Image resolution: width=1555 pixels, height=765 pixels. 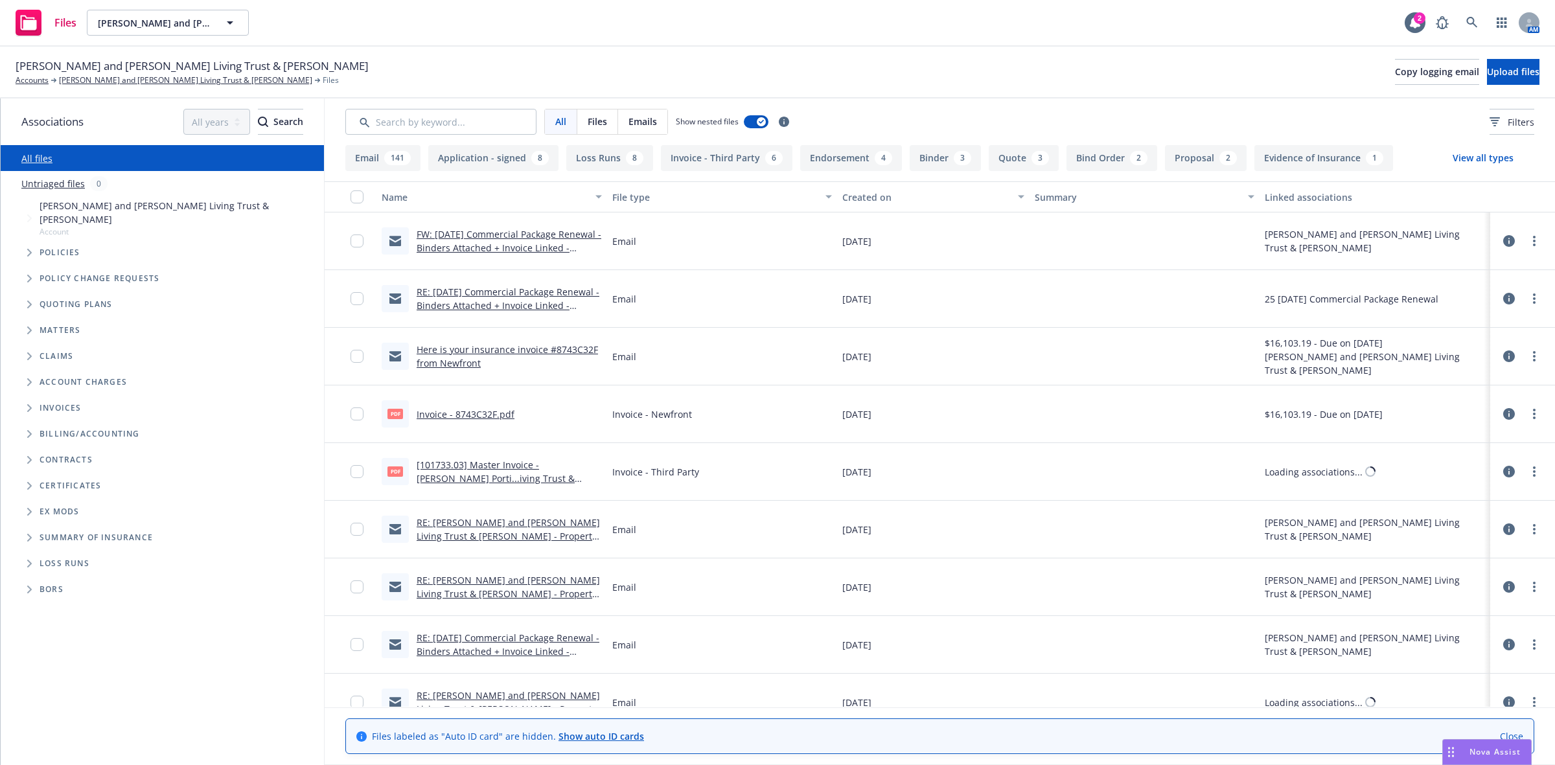 What do you see at coordinates (465, 414) in the screenshot?
I see `a: Invoice - 8743C32F.pdf` at bounding box center [465, 414].